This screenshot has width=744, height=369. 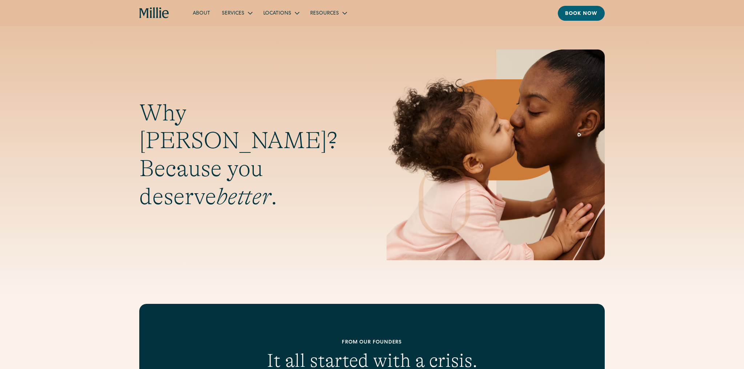 What do you see at coordinates (581, 14) in the screenshot?
I see `div: Book now` at bounding box center [581, 14].